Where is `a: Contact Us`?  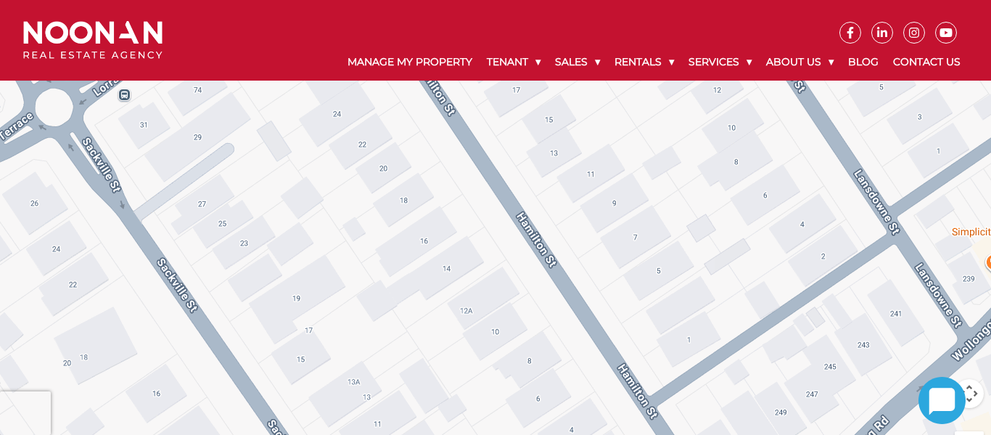 a: Contact Us is located at coordinates (926, 62).